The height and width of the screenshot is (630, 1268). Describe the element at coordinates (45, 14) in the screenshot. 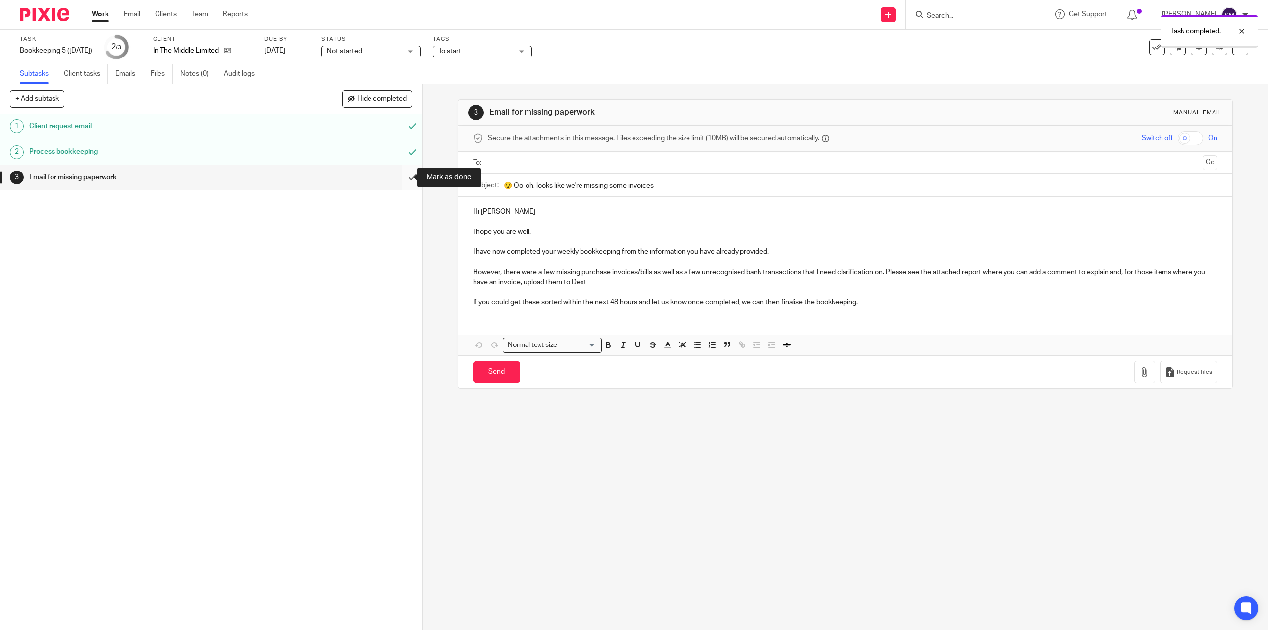

I see `img: Pixie` at that location.